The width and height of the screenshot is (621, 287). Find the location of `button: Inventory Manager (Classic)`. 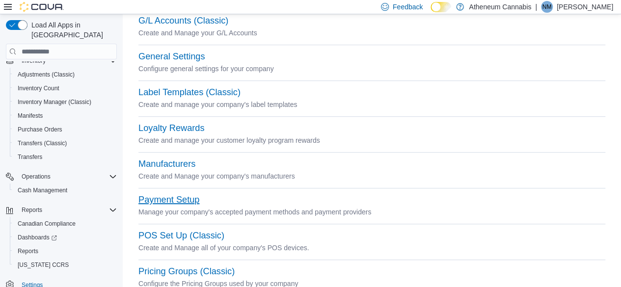

button: Inventory Manager (Classic) is located at coordinates (65, 102).